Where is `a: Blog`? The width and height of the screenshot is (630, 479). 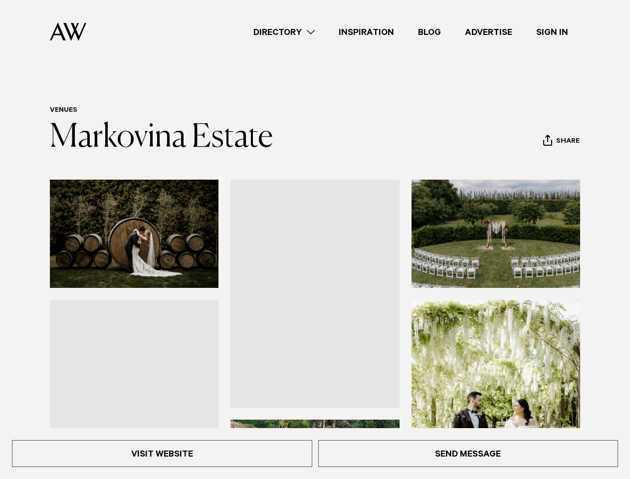 a: Blog is located at coordinates (429, 32).